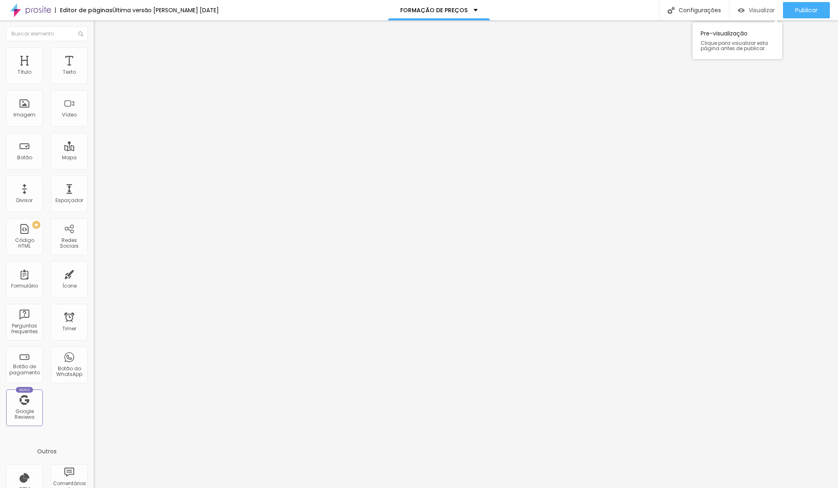 The image size is (838, 488). I want to click on div: Timer, so click(69, 329).